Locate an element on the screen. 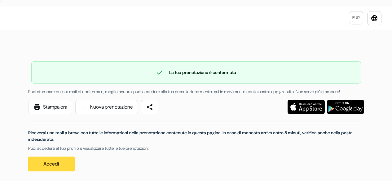 The height and width of the screenshot is (181, 392). a: Accedi is located at coordinates (51, 164).